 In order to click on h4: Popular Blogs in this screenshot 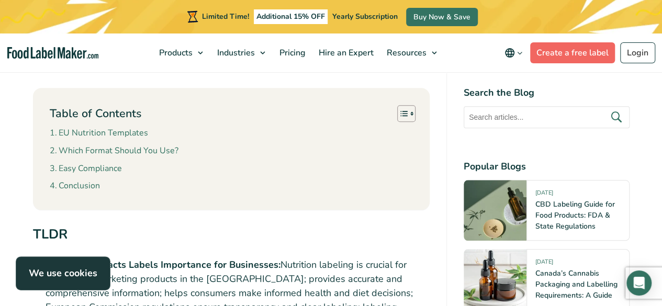, I will do `click(546, 166)`.